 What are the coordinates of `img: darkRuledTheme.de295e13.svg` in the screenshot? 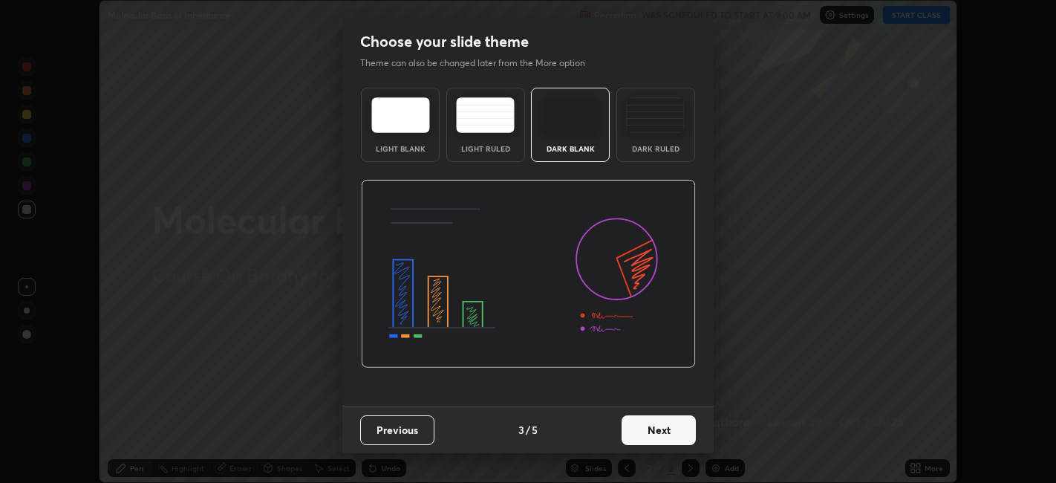 It's located at (655, 115).